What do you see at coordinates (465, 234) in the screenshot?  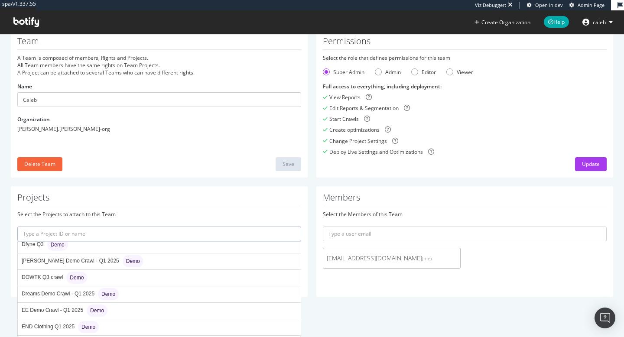 I see `input: Type a user email` at bounding box center [465, 234].